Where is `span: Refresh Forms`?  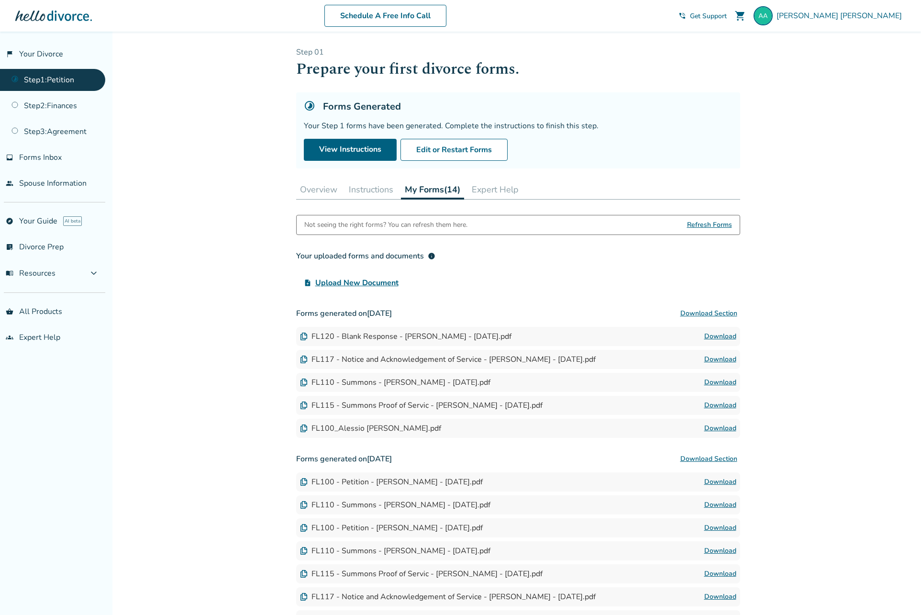 span: Refresh Forms is located at coordinates (709, 225).